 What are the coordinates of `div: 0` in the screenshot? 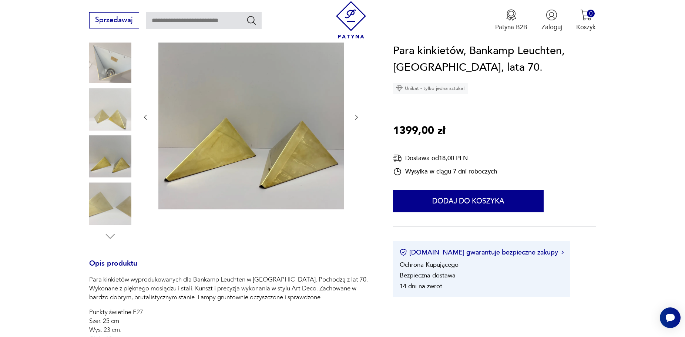 It's located at (590, 13).